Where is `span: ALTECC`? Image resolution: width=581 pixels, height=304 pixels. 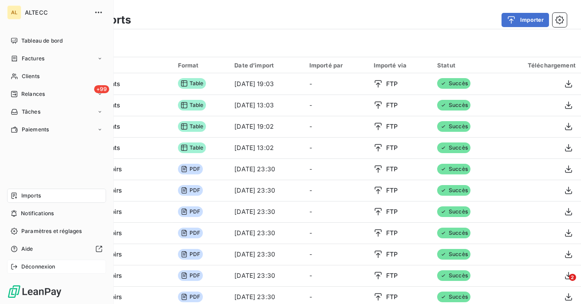
span: ALTECC is located at coordinates (57, 12).